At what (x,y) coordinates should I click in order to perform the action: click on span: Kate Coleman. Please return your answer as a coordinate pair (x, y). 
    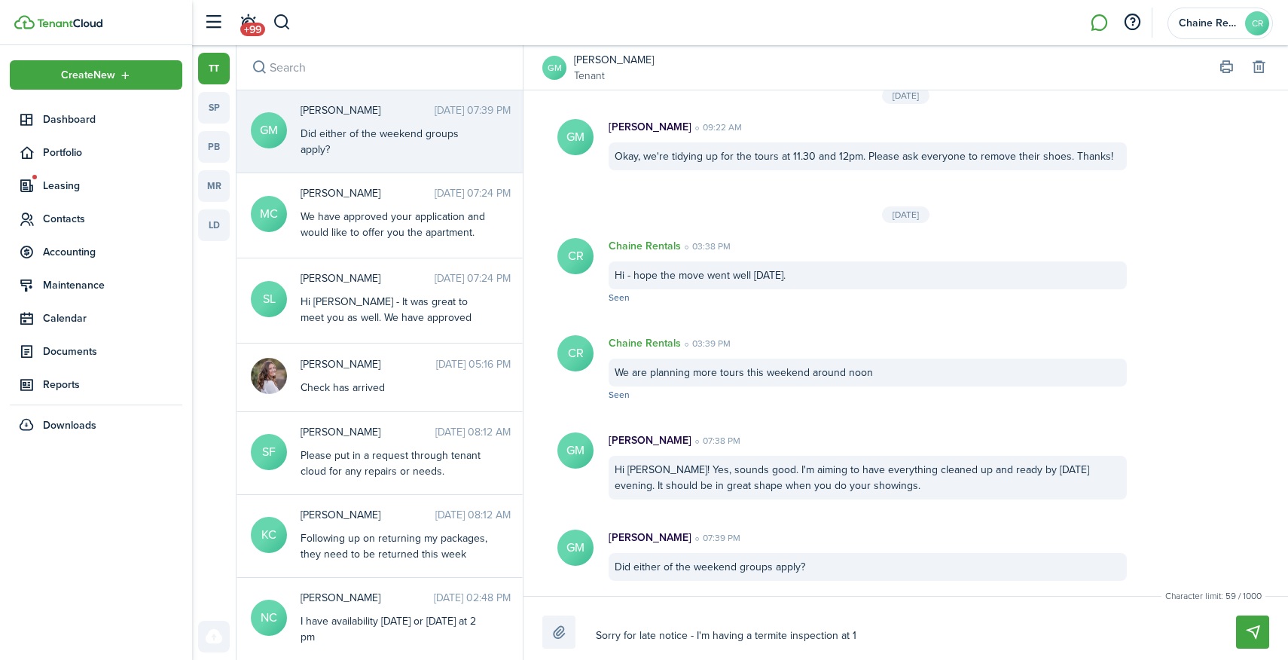
    Looking at the image, I should click on (368, 515).